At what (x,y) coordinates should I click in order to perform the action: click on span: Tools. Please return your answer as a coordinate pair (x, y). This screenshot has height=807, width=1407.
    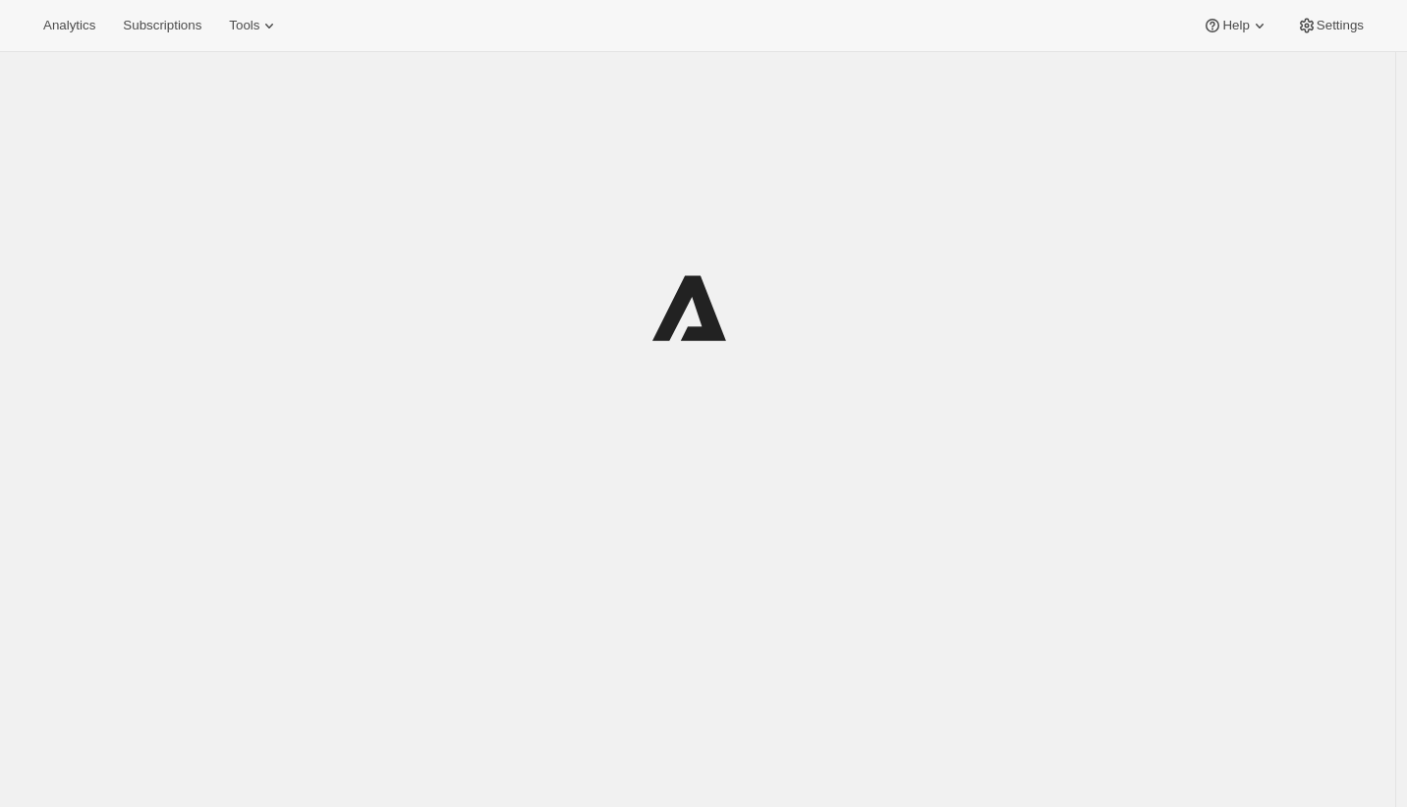
    Looking at the image, I should click on (244, 26).